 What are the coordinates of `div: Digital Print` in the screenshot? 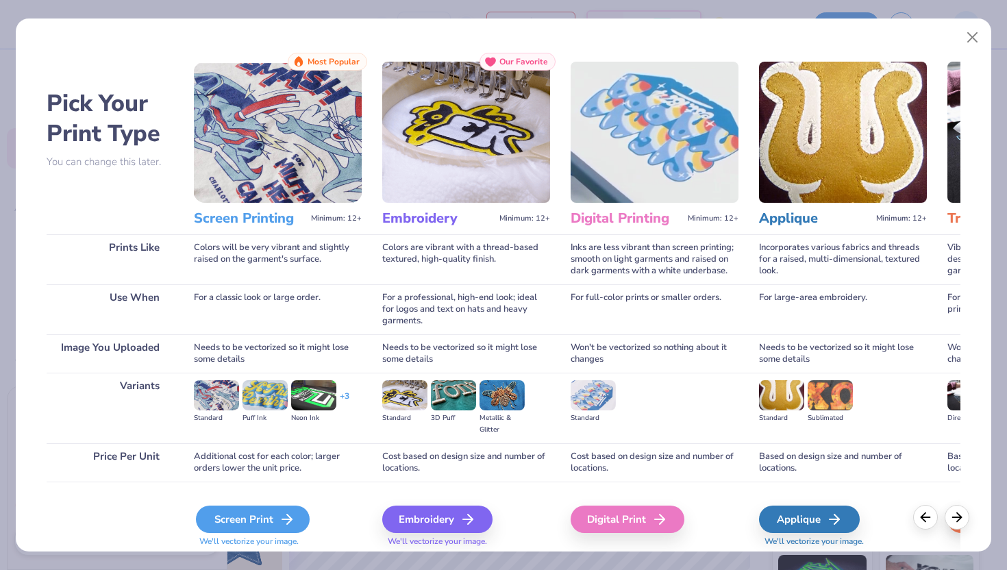 It's located at (628, 519).